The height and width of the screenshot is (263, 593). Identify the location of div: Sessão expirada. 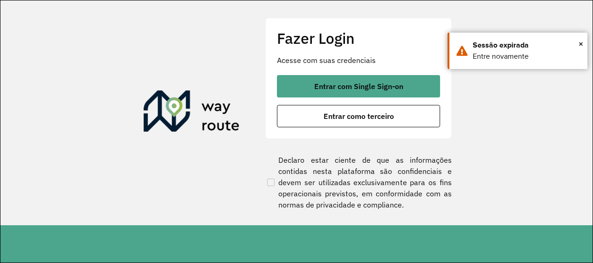
(526, 45).